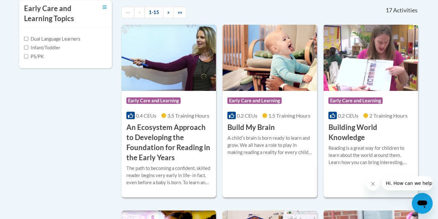 The width and height of the screenshot is (438, 219). What do you see at coordinates (105, 7) in the screenshot?
I see `a: Toggle collapse` at bounding box center [105, 7].